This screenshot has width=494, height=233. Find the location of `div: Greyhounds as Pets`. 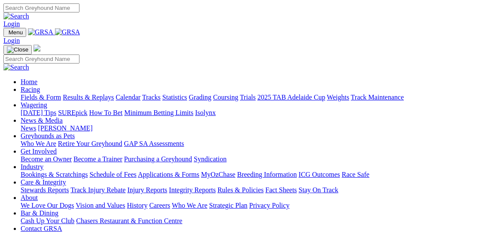

div: Greyhounds as Pets is located at coordinates (255, 144).